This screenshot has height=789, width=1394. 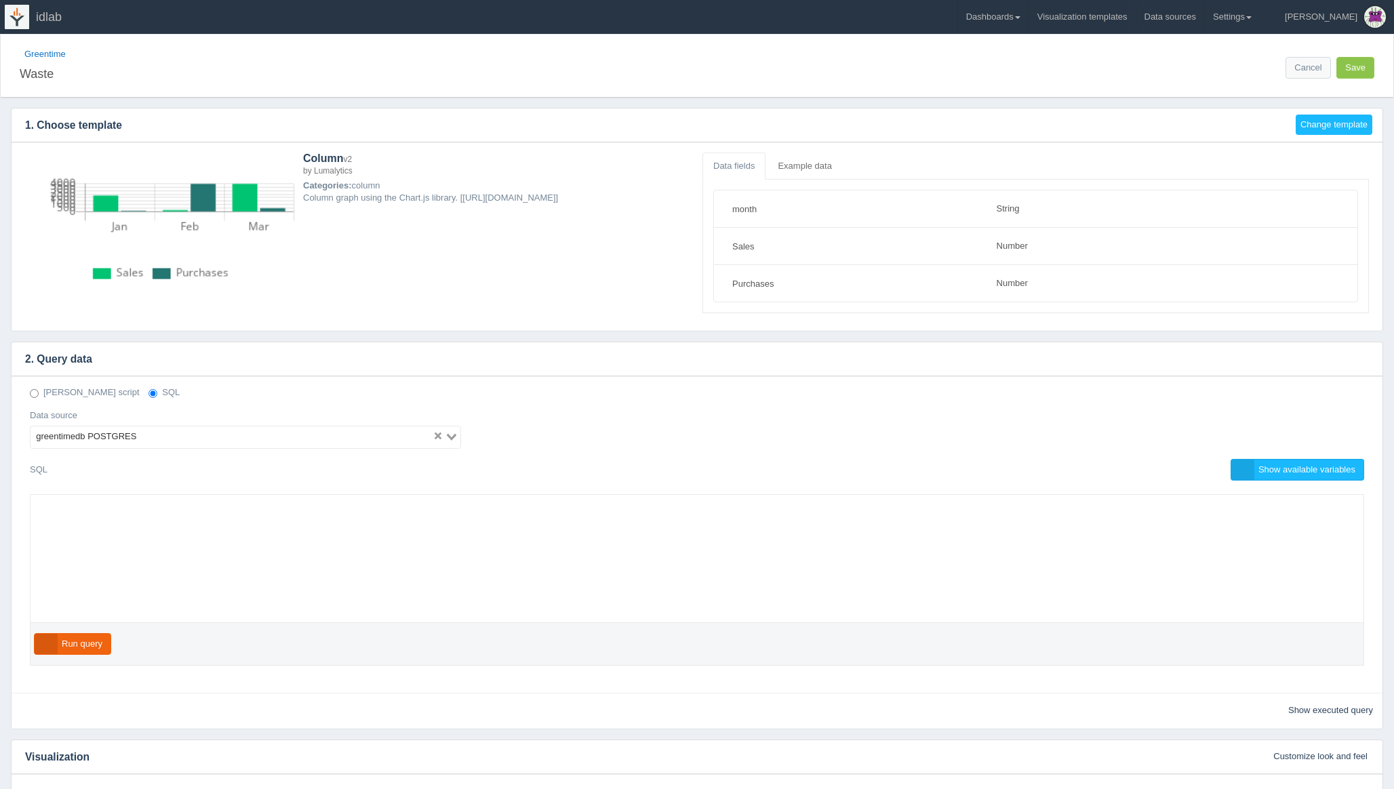 What do you see at coordinates (1334, 125) in the screenshot?
I see `button: Change template` at bounding box center [1334, 125].